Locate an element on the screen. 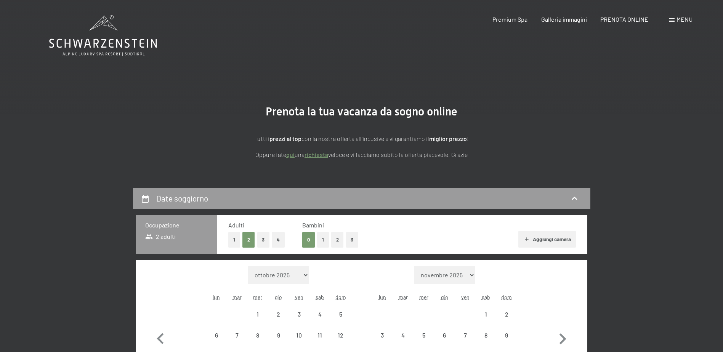 The height and width of the screenshot is (352, 723). div: Sat Oct 04 2025 is located at coordinates (320, 314).